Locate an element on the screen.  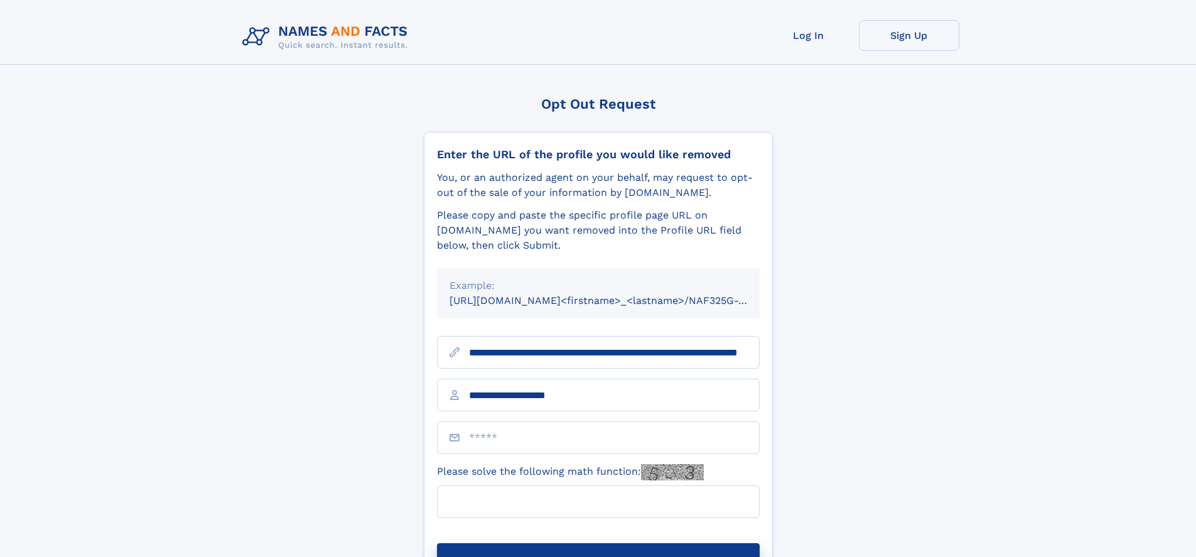
img: Logo Names and Facts is located at coordinates (328, 37).